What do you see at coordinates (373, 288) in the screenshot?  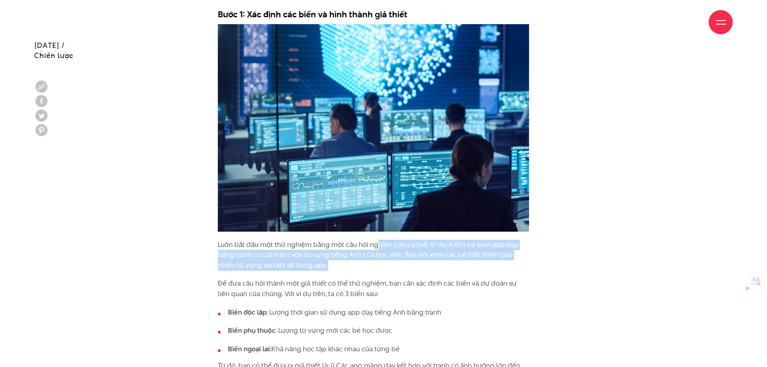 I see `p: Để đưa câu hỏi thành một giả thiết có thể thử nghiệm, bạn cần xác định các biến và dự đoán sự liê...` at bounding box center [373, 288].